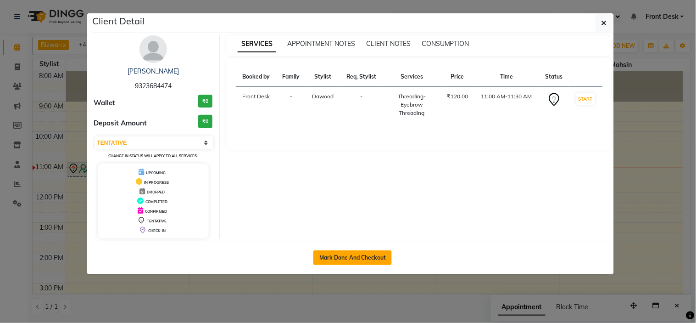  What do you see at coordinates (157, 182) in the screenshot?
I see `span: IN PROGRESS` at bounding box center [157, 182].